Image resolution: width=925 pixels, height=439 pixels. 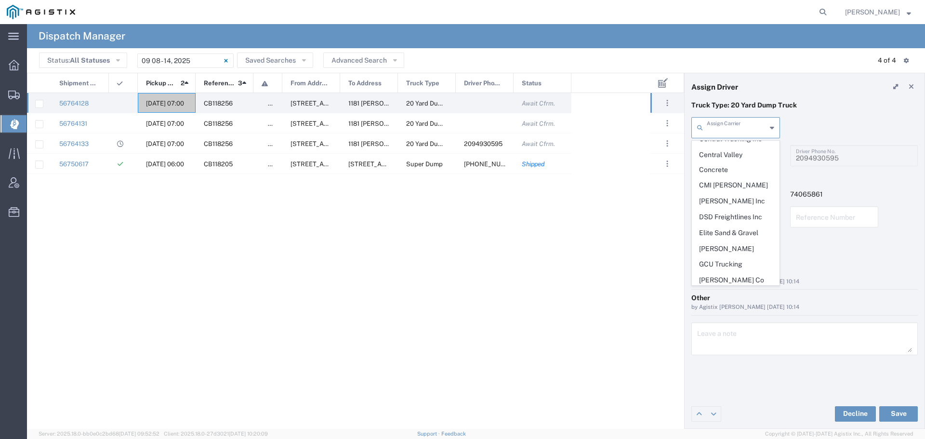 I want to click on span: To Address, so click(x=365, y=83).